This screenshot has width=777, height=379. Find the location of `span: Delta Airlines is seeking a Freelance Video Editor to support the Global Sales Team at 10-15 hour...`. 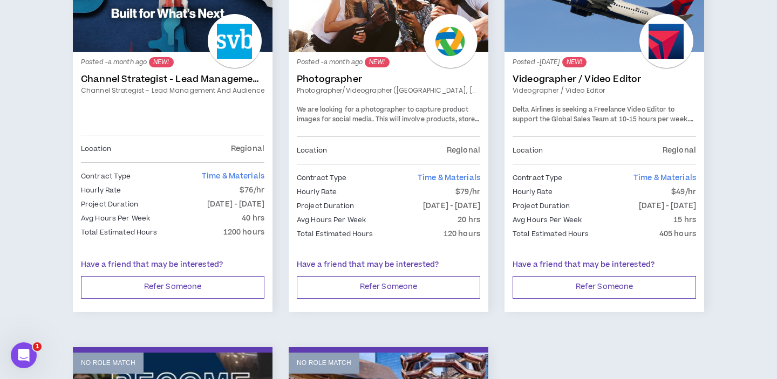

span: Delta Airlines is seeking a Freelance Video Editor to support the Global Sales Team at 10-15 hour... is located at coordinates (601, 114).